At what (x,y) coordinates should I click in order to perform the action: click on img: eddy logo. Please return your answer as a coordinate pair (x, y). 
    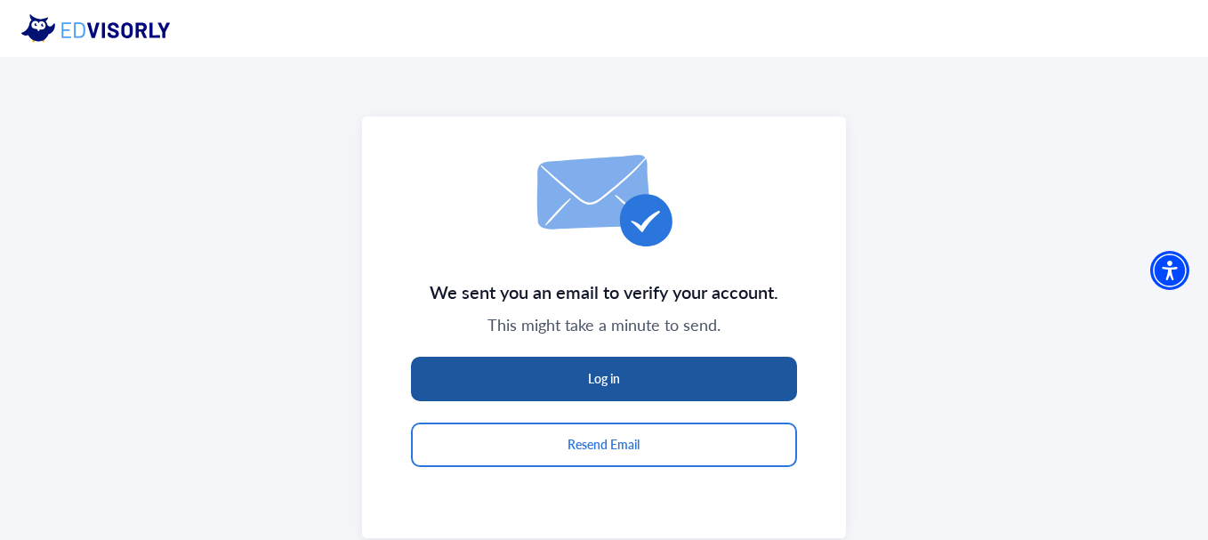
    Looking at the image, I should click on (103, 28).